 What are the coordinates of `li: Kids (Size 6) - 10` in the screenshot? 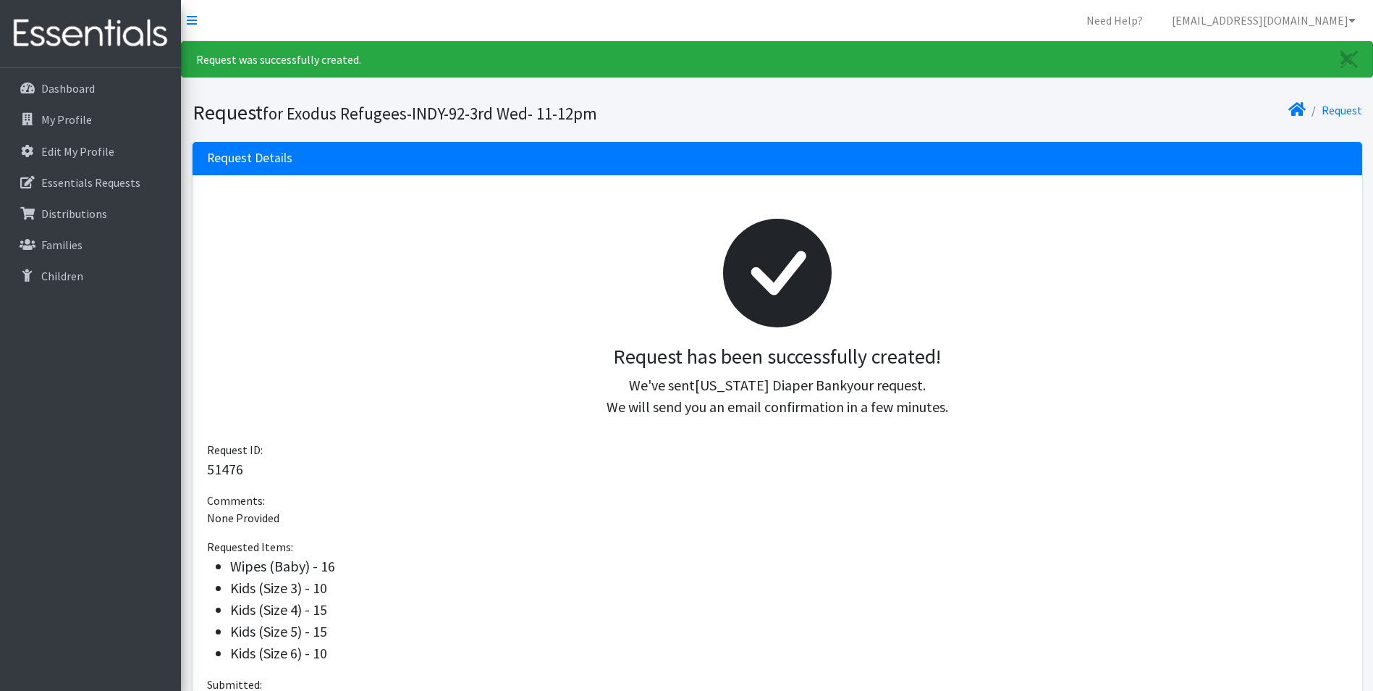 It's located at (789, 653).